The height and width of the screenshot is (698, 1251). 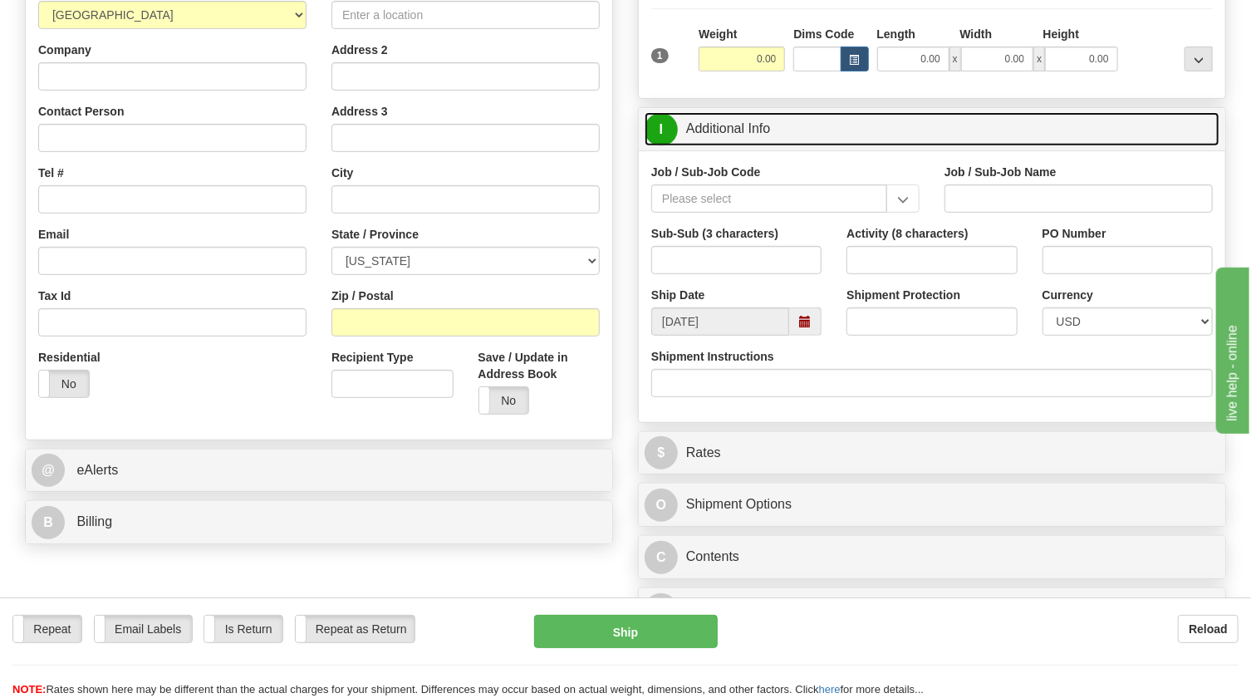 I want to click on span: B, so click(x=48, y=522).